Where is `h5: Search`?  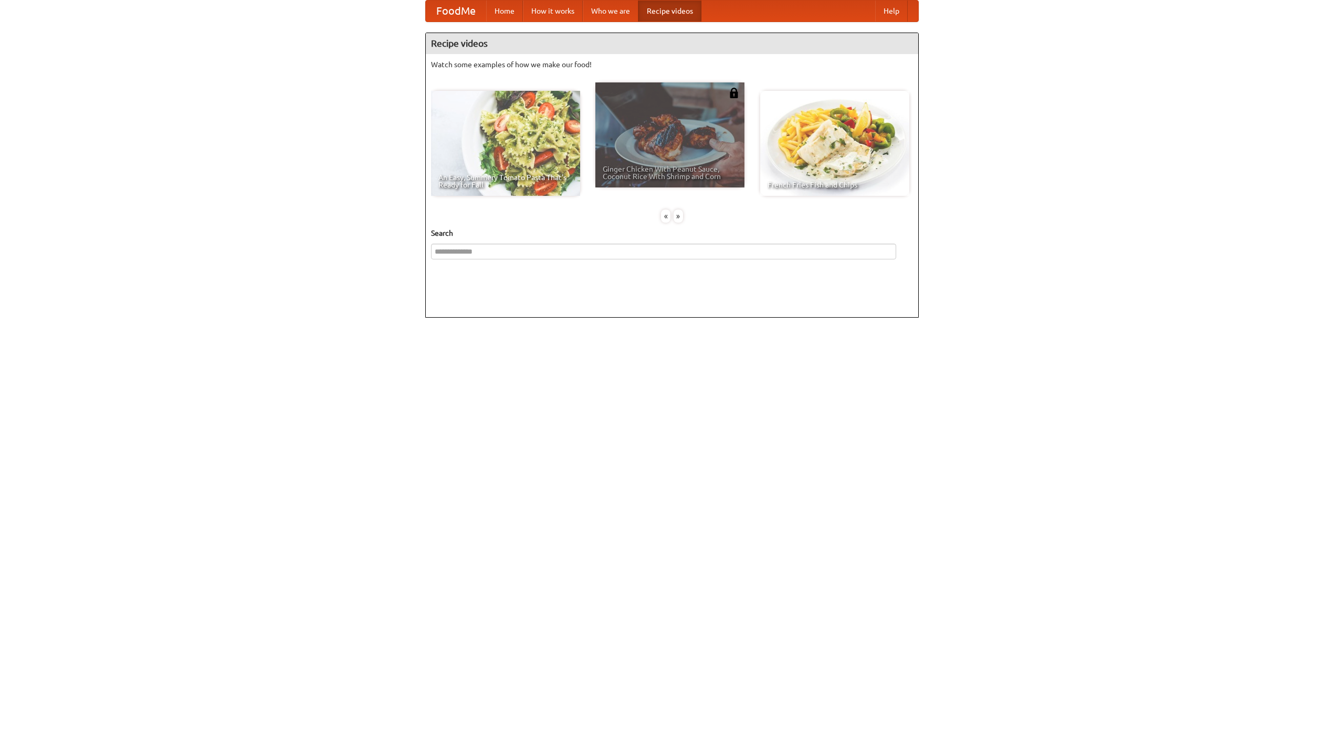
h5: Search is located at coordinates (672, 233).